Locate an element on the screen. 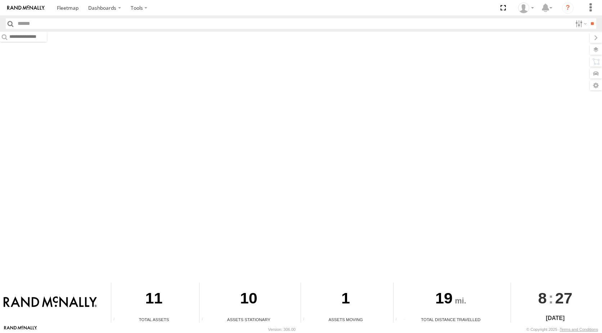  div: Version: 306.00 is located at coordinates (282, 329).